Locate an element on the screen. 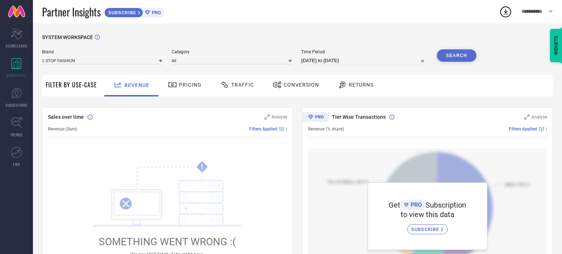 This screenshot has height=254, width=562. span: Subscription is located at coordinates (446, 205).